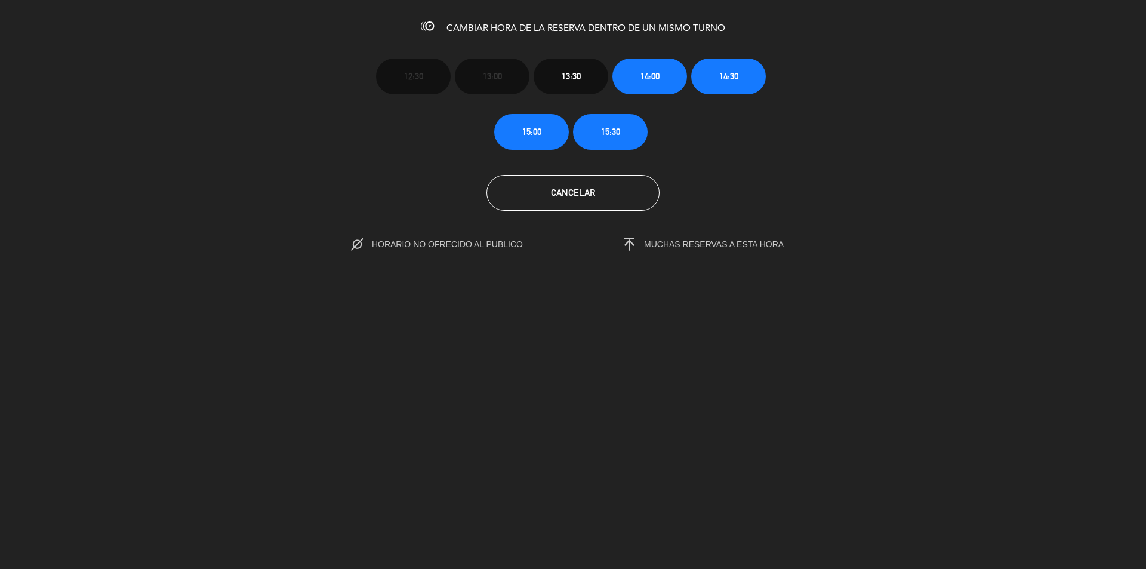 The image size is (1146, 569). What do you see at coordinates (531, 132) in the screenshot?
I see `button: 15:00` at bounding box center [531, 132].